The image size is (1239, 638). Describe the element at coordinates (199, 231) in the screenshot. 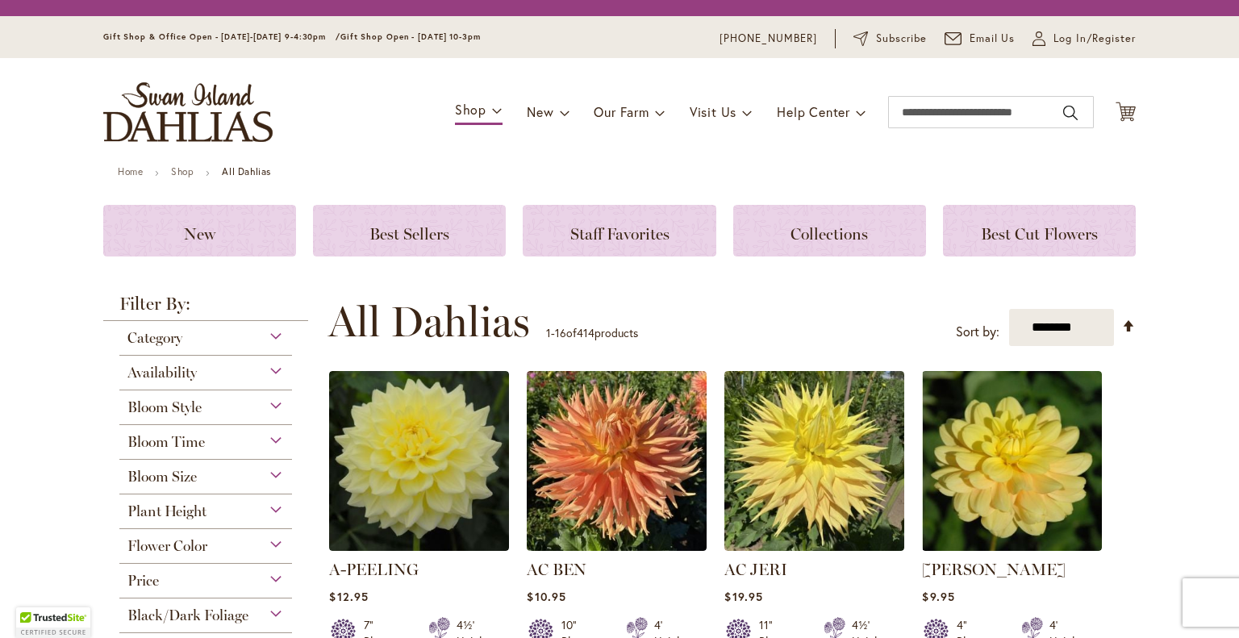

I see `a: New` at that location.